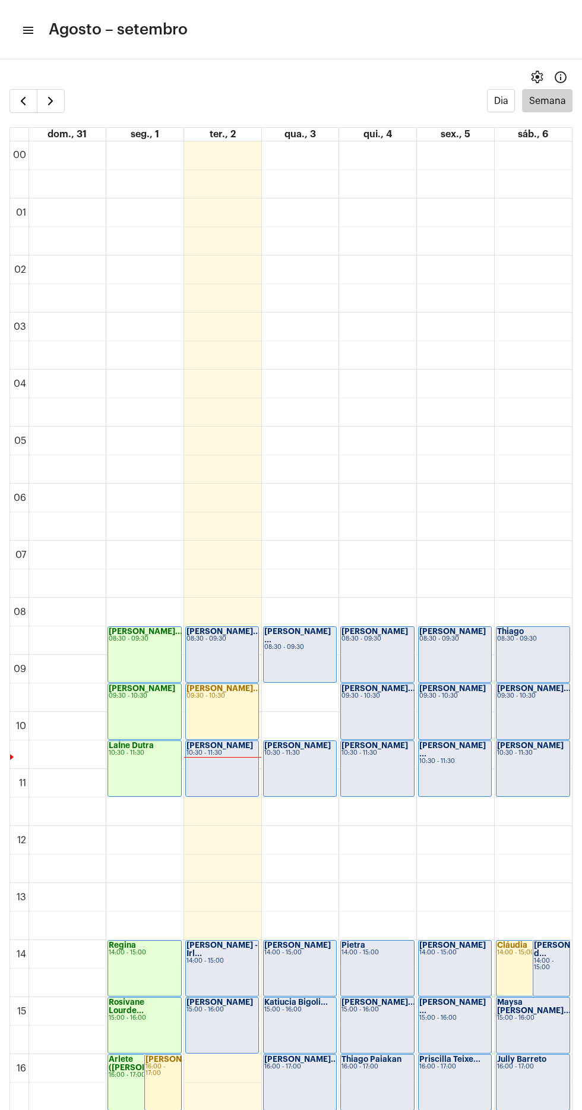 This screenshot has height=1110, width=582. I want to click on div: 08, so click(20, 612).